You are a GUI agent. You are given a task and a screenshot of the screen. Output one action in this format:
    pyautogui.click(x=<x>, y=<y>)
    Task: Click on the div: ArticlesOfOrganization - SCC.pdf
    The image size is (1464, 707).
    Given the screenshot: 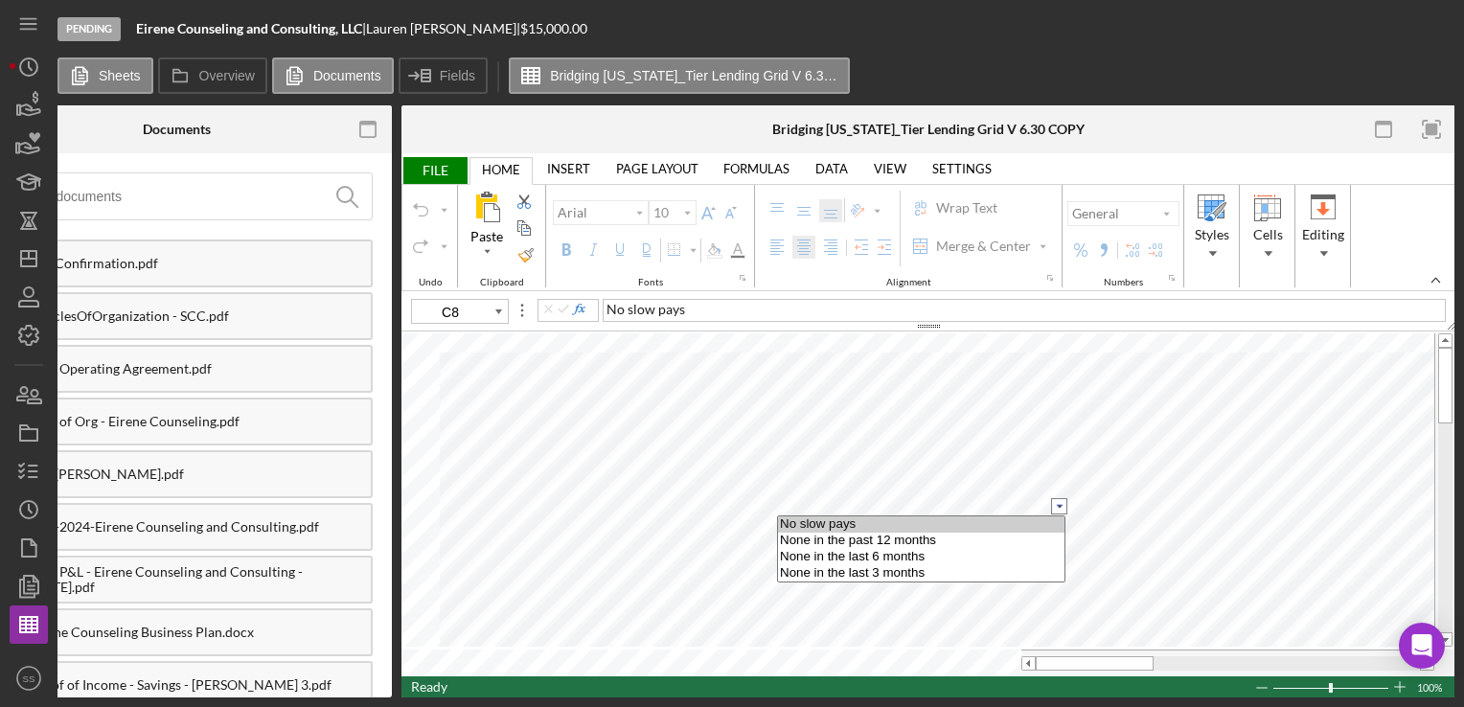 What is the action you would take?
    pyautogui.click(x=200, y=316)
    